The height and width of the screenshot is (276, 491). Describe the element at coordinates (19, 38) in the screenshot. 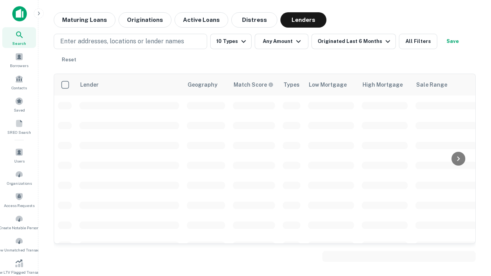

I see `a: Search` at that location.